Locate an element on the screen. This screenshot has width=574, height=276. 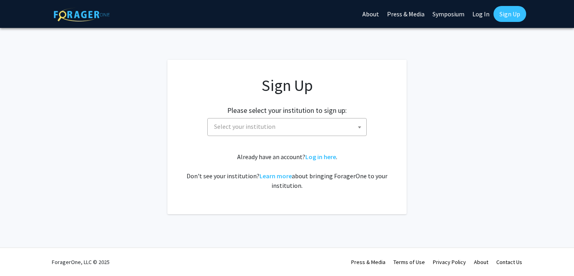
div: ForagerOne, LLC © 2025 is located at coordinates (81, 262).